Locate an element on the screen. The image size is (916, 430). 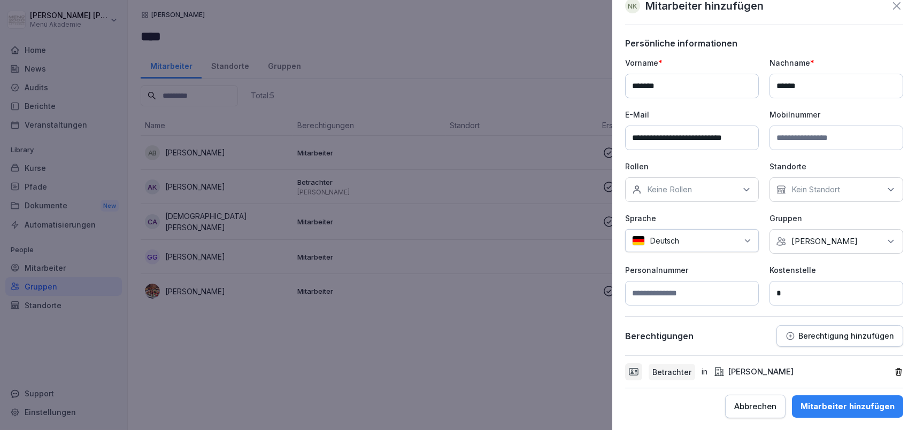
p: Kein Standort is located at coordinates (815, 190).